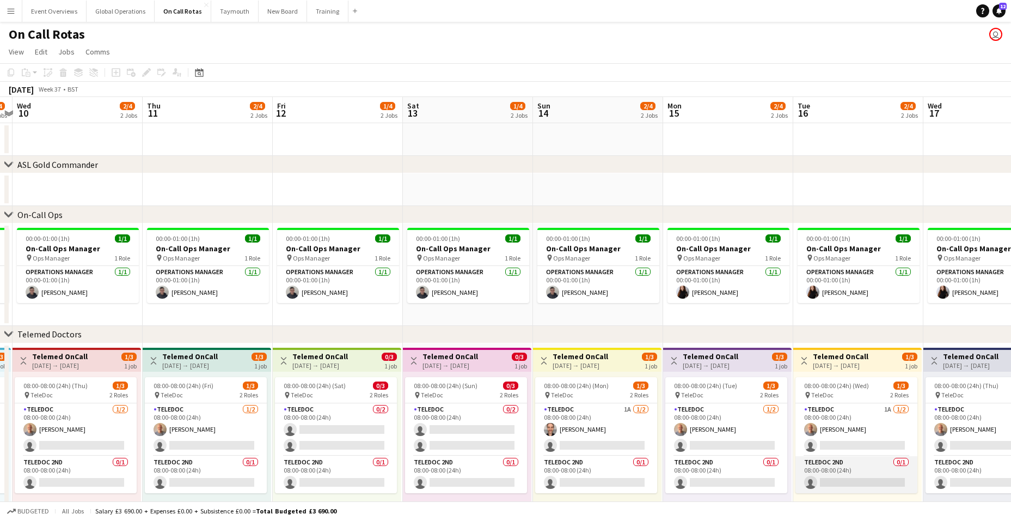 This screenshot has width=1011, height=520. What do you see at coordinates (837, 385) in the screenshot?
I see `span: 08:00-08:00 (24h) (Wed)` at bounding box center [837, 385].